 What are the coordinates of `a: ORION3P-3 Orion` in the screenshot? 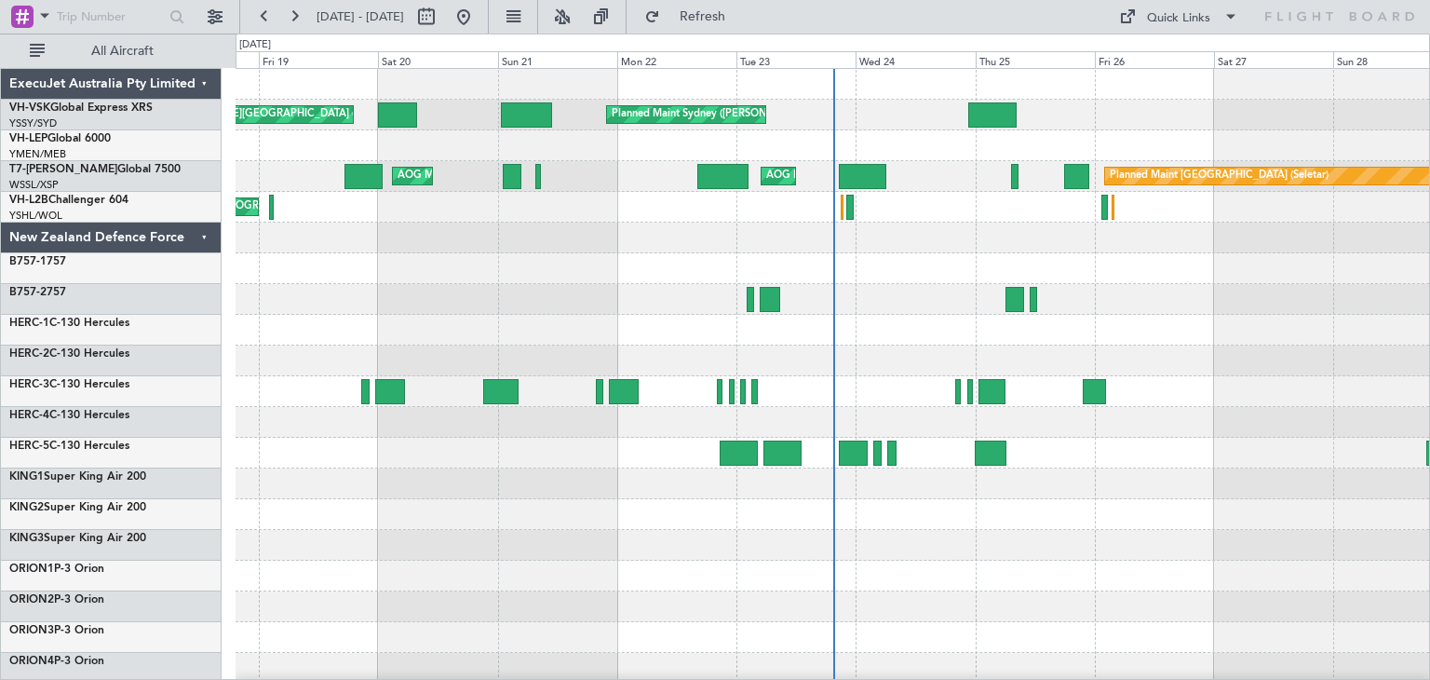 It's located at (57, 630).